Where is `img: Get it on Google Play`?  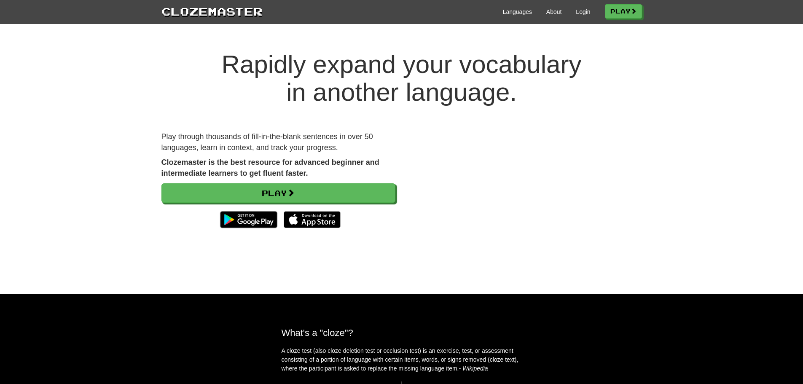 img: Get it on Google Play is located at coordinates (248, 220).